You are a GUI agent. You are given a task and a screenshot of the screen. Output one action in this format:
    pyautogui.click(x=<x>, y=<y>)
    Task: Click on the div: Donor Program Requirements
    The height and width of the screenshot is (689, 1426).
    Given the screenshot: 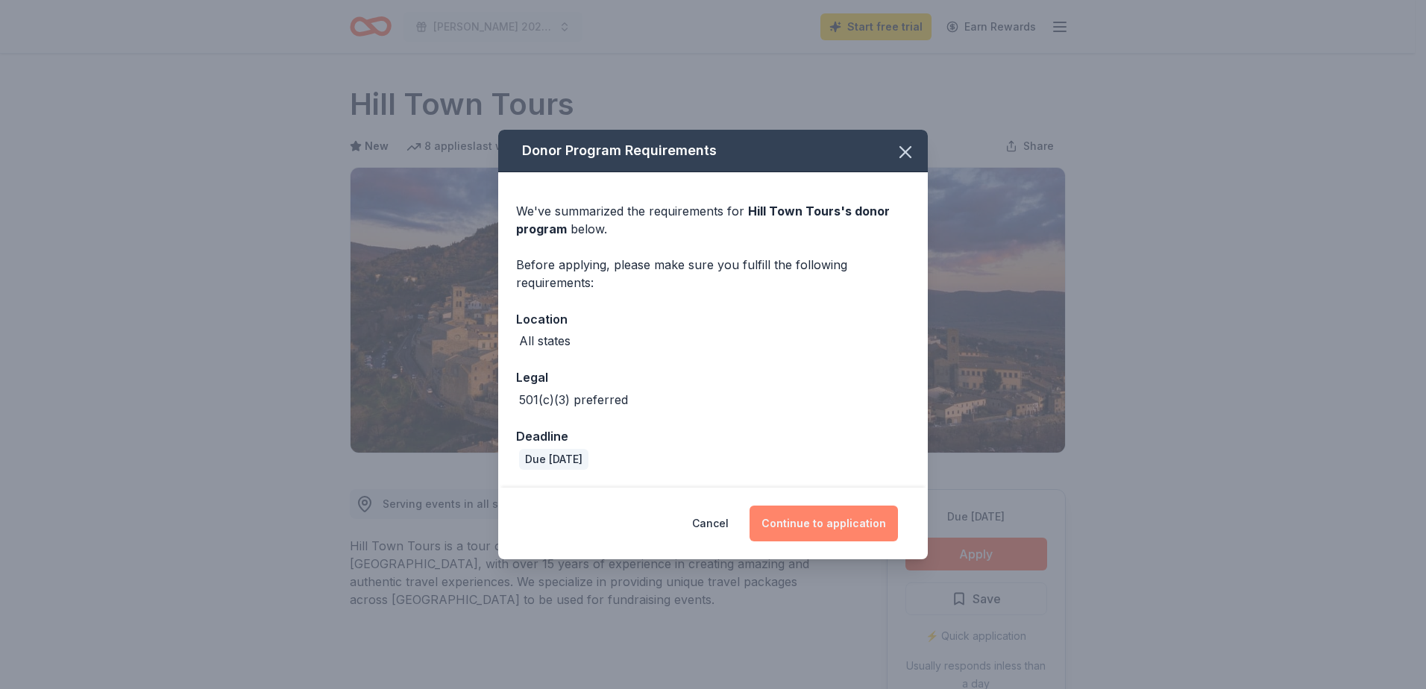 What is the action you would take?
    pyautogui.click(x=713, y=151)
    